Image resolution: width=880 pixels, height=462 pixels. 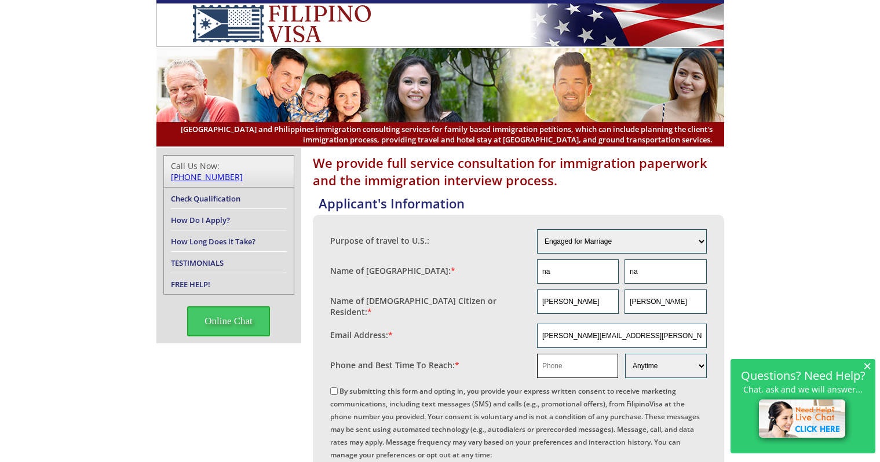 I want to click on label: Purpose of travel to U.S.:, so click(x=380, y=240).